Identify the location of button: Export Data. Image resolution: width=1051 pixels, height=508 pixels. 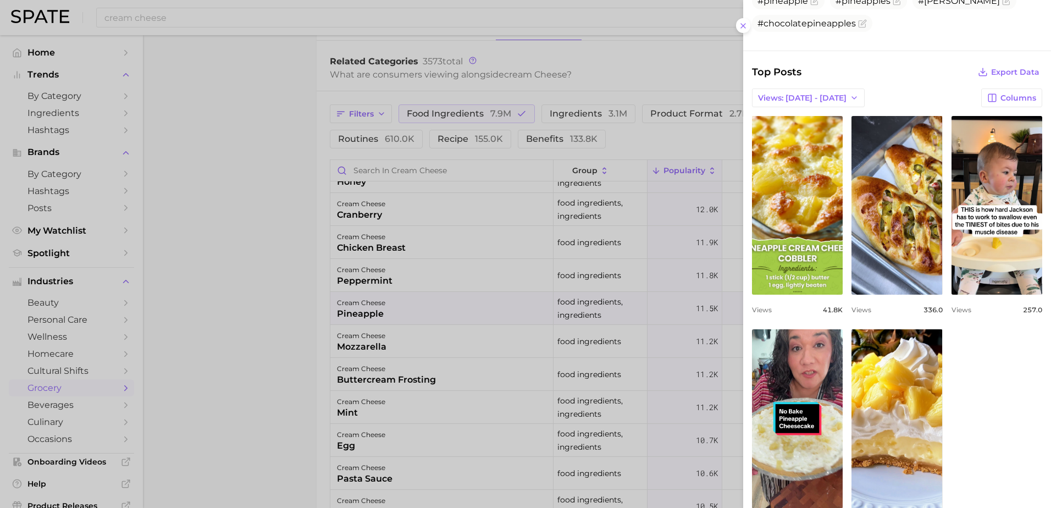
(1008, 72).